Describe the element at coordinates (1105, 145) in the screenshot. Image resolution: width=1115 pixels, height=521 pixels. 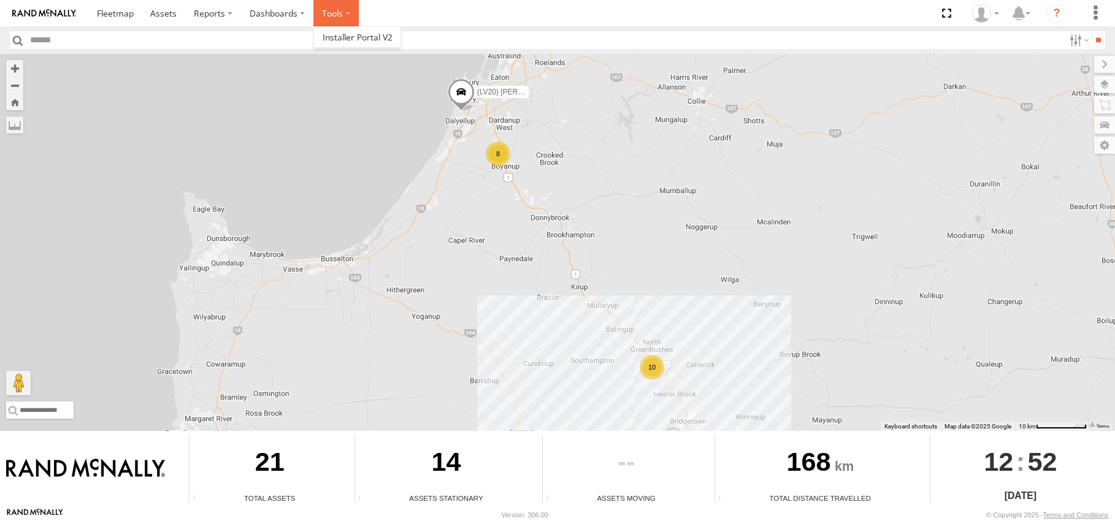
I see `label: Map Settings` at that location.